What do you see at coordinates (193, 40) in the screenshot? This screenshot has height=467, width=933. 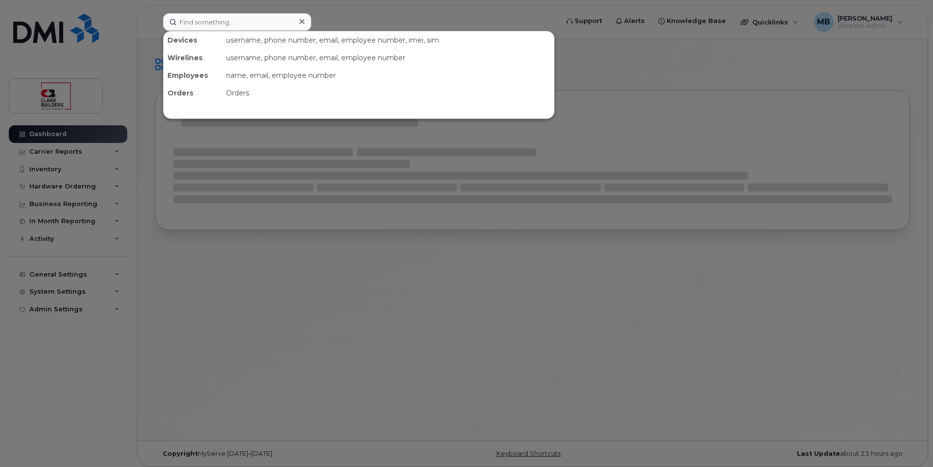 I see `div: Devices` at bounding box center [193, 40].